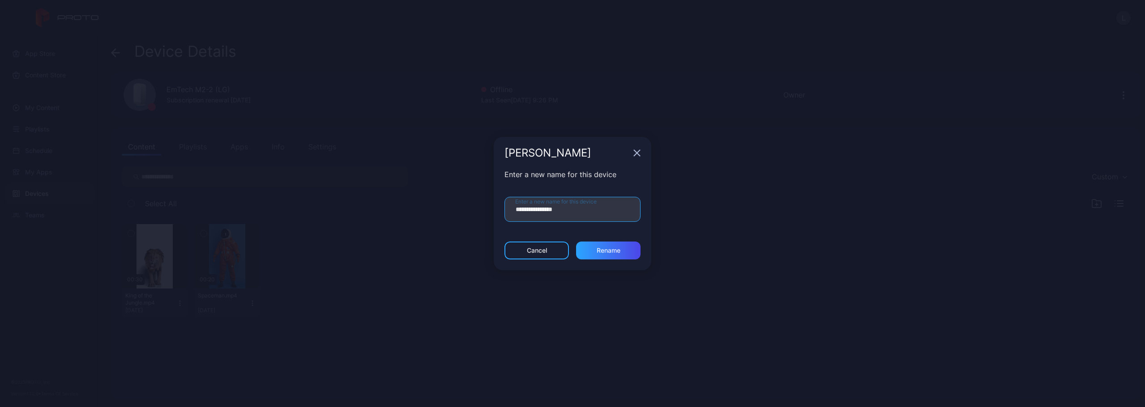 The height and width of the screenshot is (407, 1145). I want to click on div: Cancel, so click(537, 251).